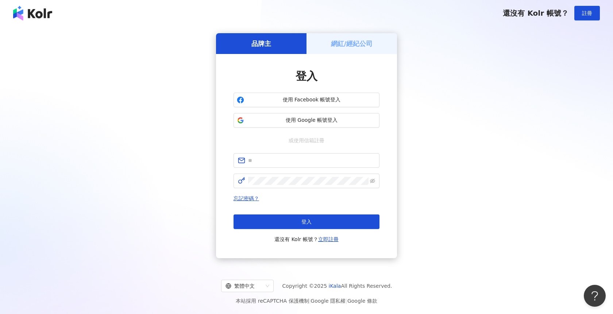  What do you see at coordinates (307, 100) in the screenshot?
I see `button: 使用 Facebook 帳號登入` at bounding box center [307, 100].